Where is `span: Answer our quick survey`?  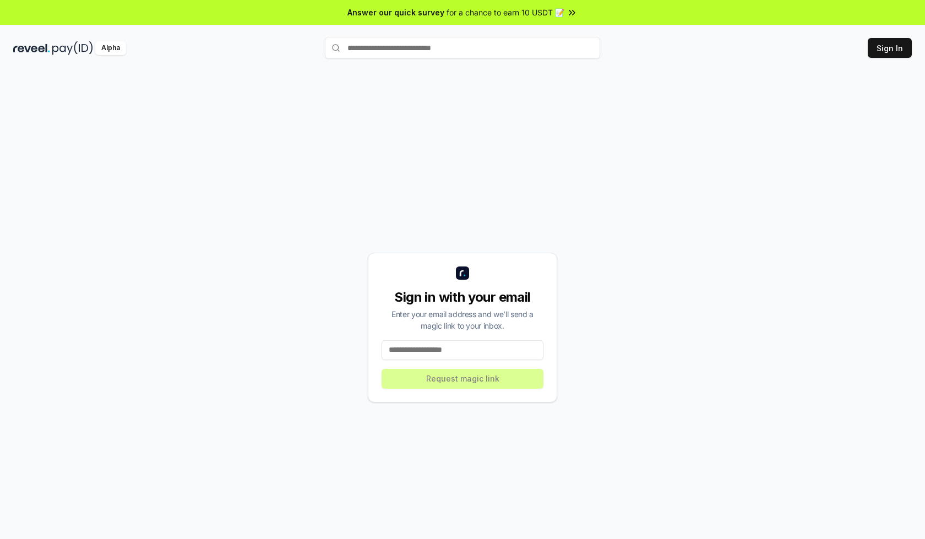 span: Answer our quick survey is located at coordinates (396, 12).